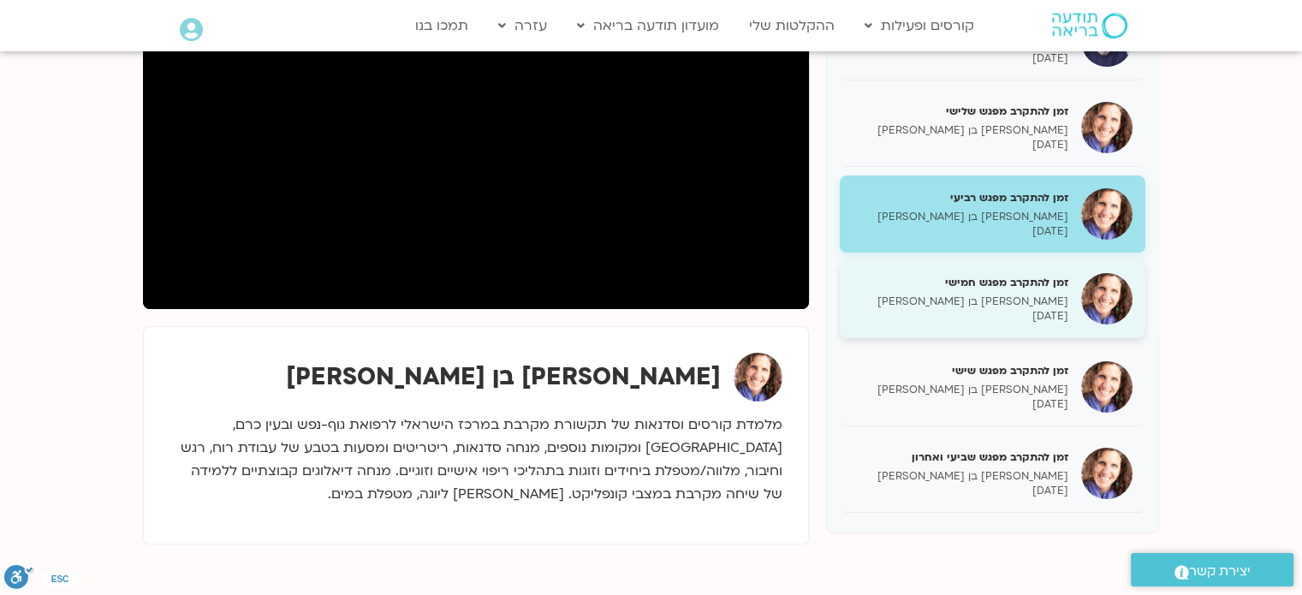 The width and height of the screenshot is (1302, 595). What do you see at coordinates (1107, 128) in the screenshot?
I see `img: זמן להתקרב מפגש שלישי` at bounding box center [1107, 128].